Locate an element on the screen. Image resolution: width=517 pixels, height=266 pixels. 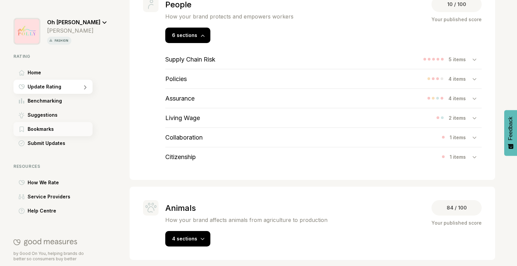
a: Help CentreHelp Centre is located at coordinates (60, 211).